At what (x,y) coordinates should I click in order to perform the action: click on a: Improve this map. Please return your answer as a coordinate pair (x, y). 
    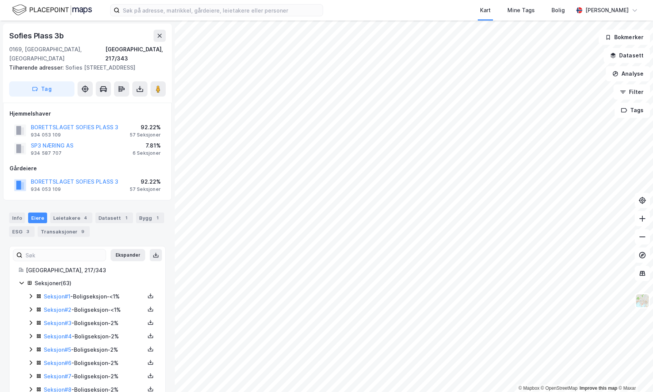
    Looking at the image, I should click on (598, 388).